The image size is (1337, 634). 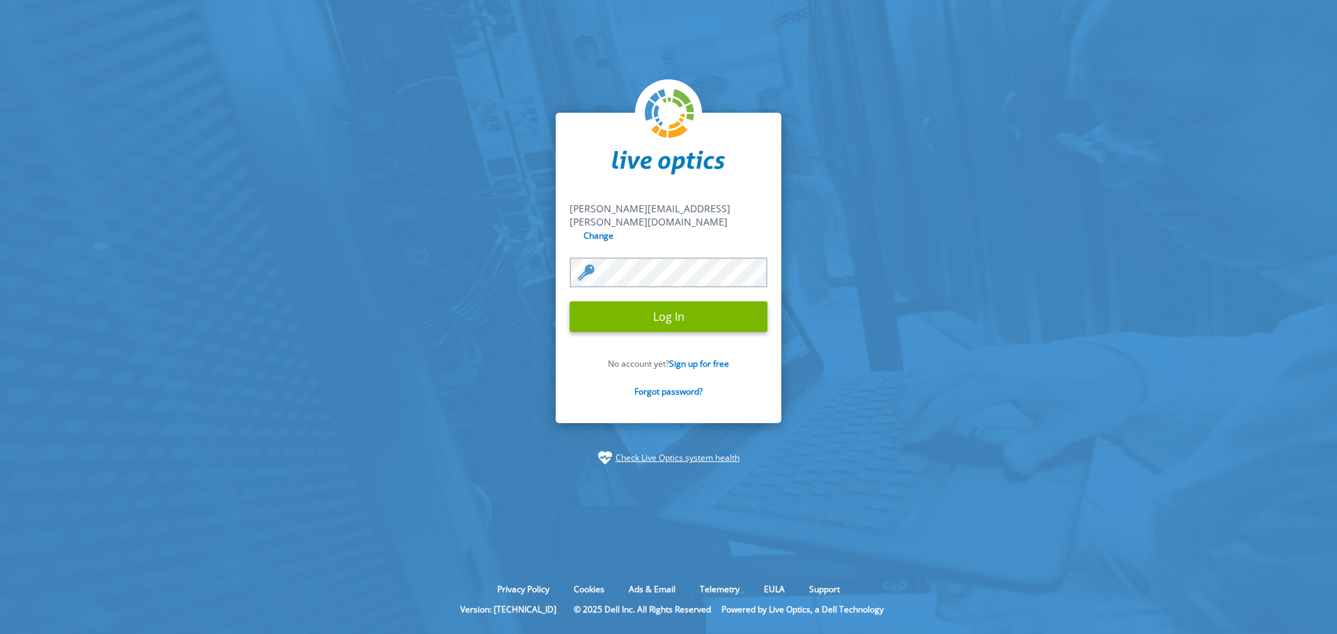 I want to click on li: Powered by Live Optics, a Dell Technology, so click(x=802, y=609).